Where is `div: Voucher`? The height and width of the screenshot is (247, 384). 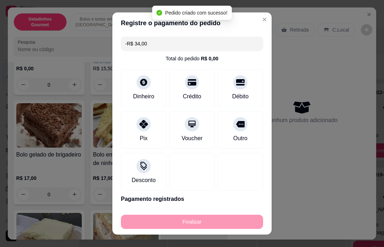
div: Voucher is located at coordinates (192, 139).